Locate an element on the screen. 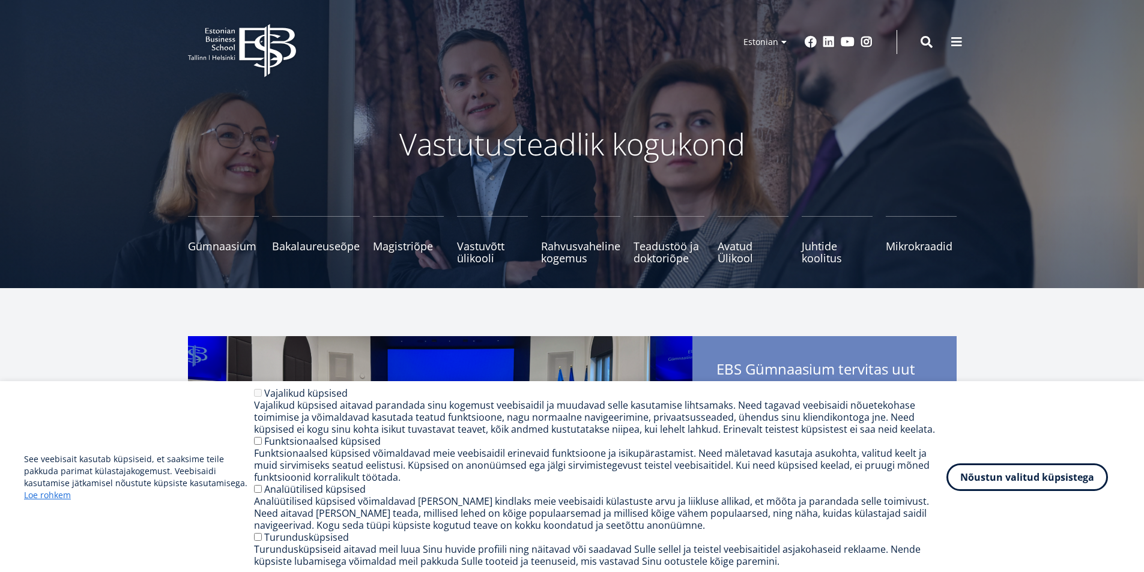 The image size is (1144, 572). div: Turundusküpsiseid aitavad meil luua Sinu huvide profiili ning näitavad või saadavad Sulle sellel ... is located at coordinates (600, 555).